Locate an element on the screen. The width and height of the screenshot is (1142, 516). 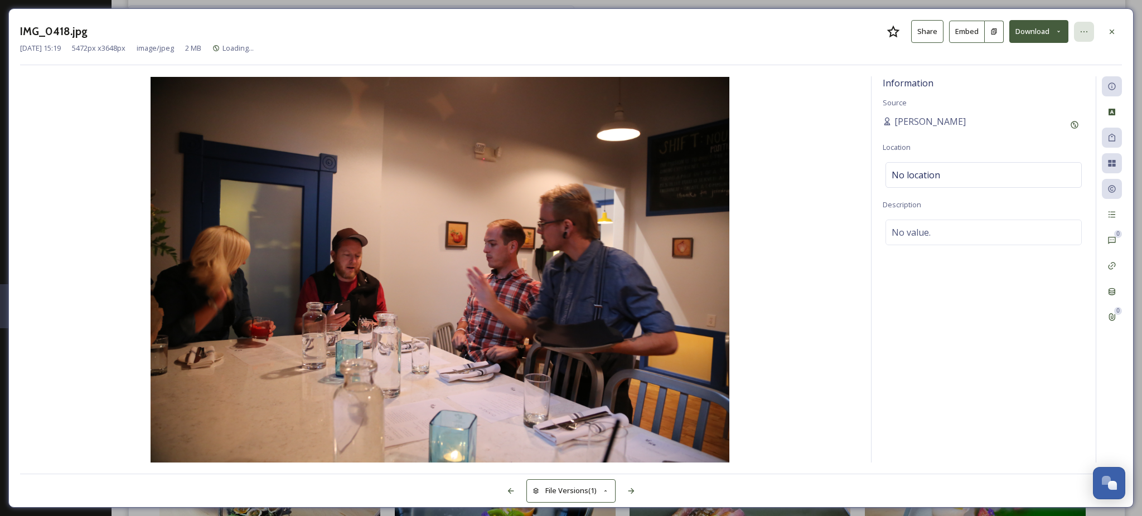
img: IMG_0418.jpg is located at coordinates (440, 270).